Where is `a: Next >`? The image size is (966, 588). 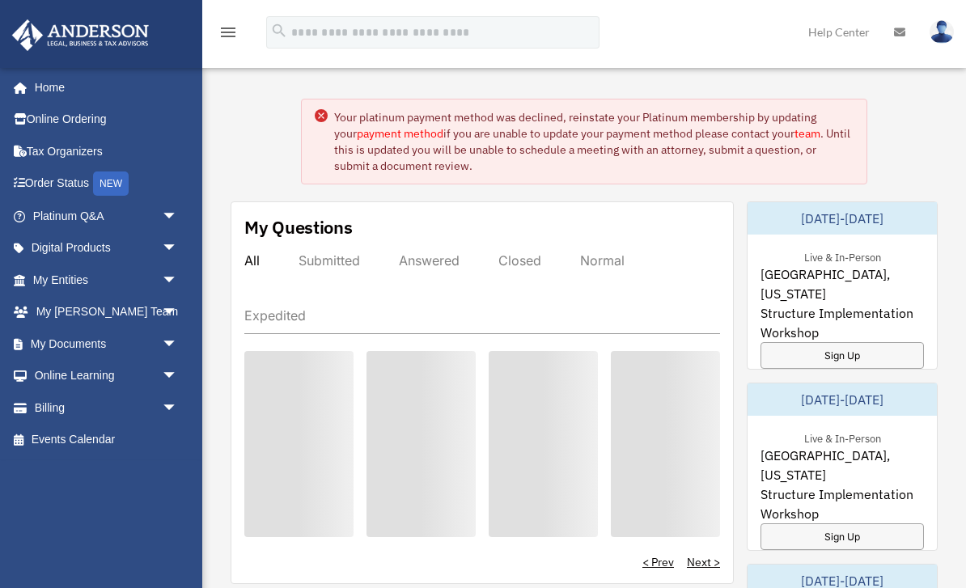
a: Next > is located at coordinates (703, 563).